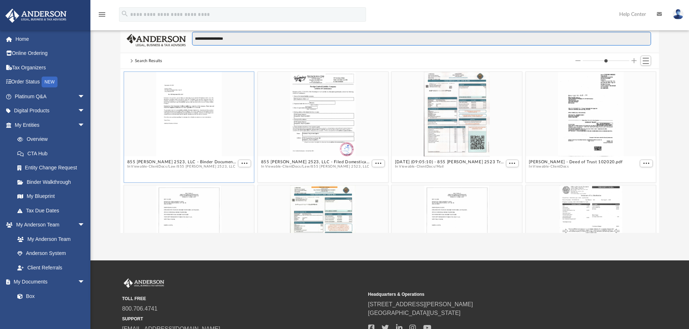 The height and width of the screenshot is (329, 689). Describe the element at coordinates (140, 309) in the screenshot. I see `a: 800.706.4741` at that location.